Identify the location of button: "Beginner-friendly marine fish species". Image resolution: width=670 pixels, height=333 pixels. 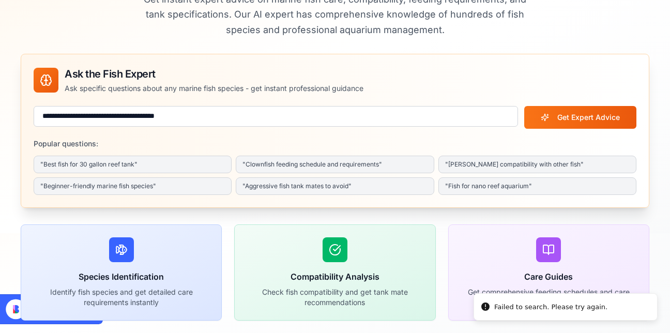
(132, 186).